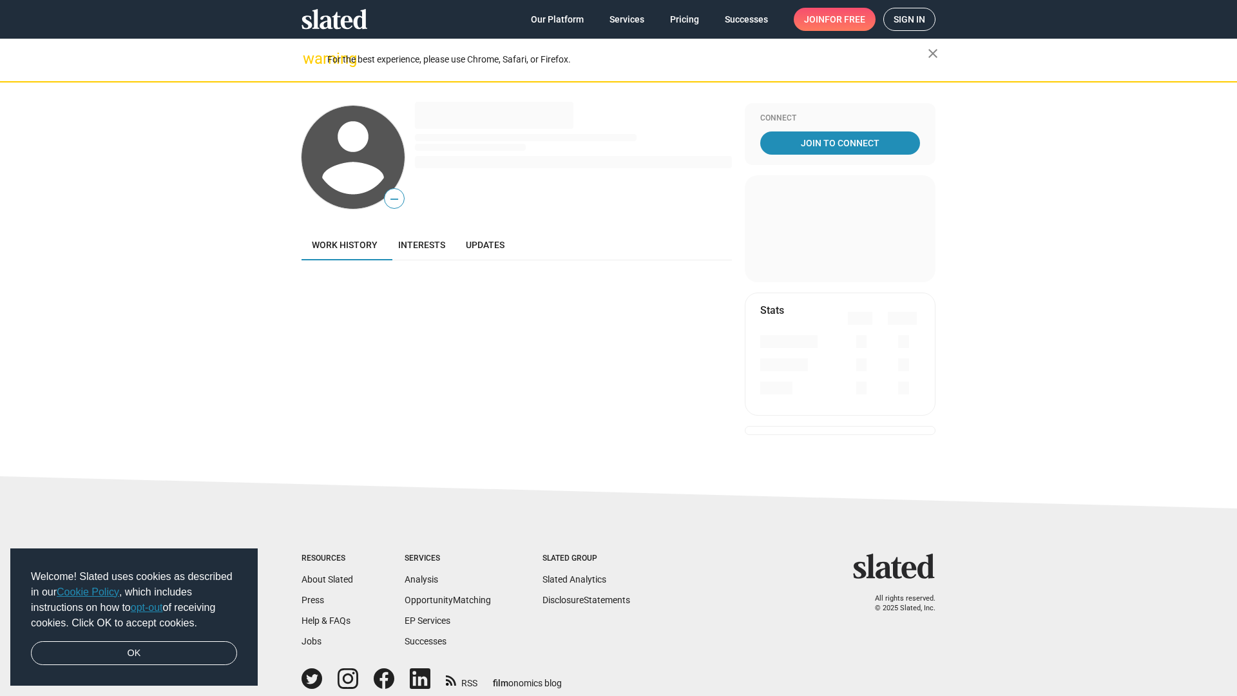  I want to click on a: Join To Connect, so click(840, 143).